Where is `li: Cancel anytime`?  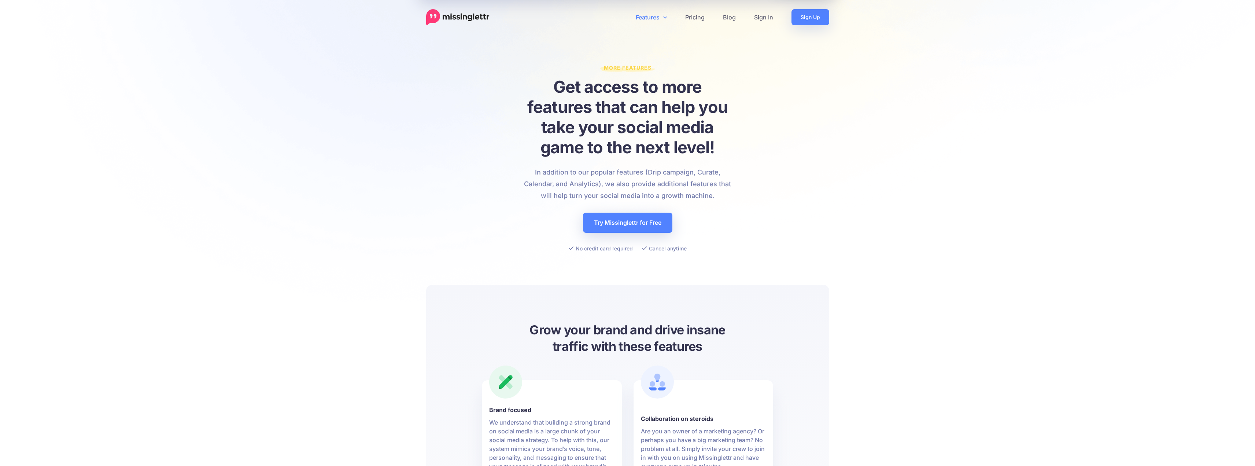 li: Cancel anytime is located at coordinates (664, 248).